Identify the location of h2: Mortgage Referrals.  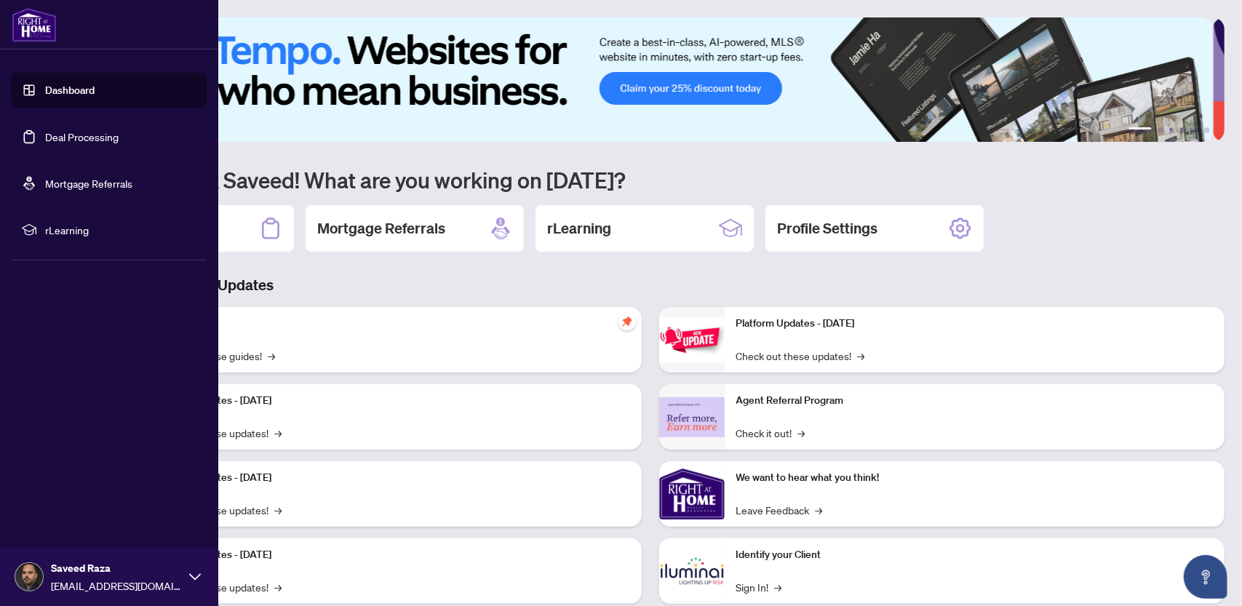
(381, 228).